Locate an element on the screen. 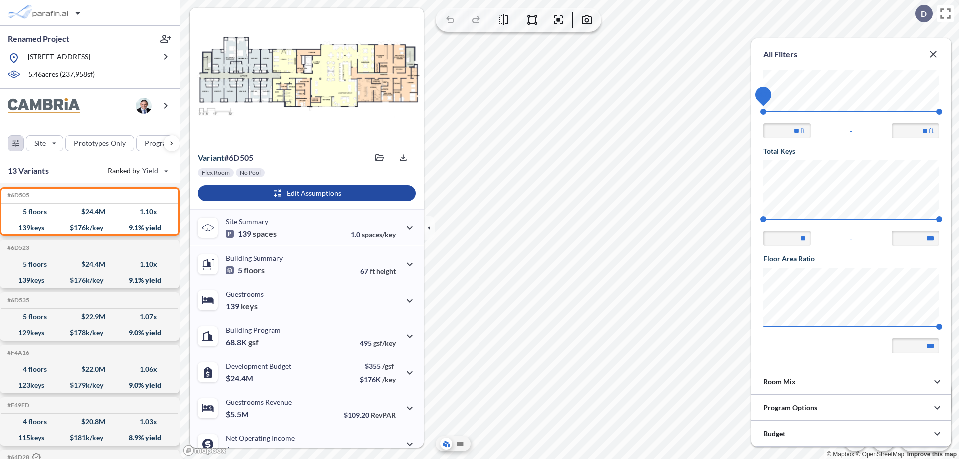  button: Aerial View is located at coordinates (446, 444).